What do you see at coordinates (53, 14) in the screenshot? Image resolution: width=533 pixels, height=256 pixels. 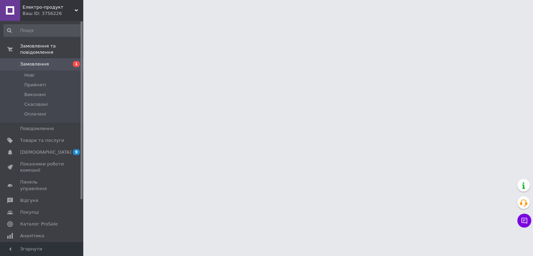 I see `div: Ваш ID: 3756226` at bounding box center [53, 14].